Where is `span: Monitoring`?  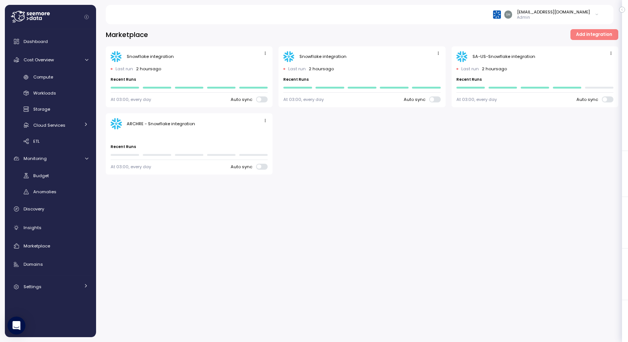
span: Monitoring is located at coordinates (35, 159).